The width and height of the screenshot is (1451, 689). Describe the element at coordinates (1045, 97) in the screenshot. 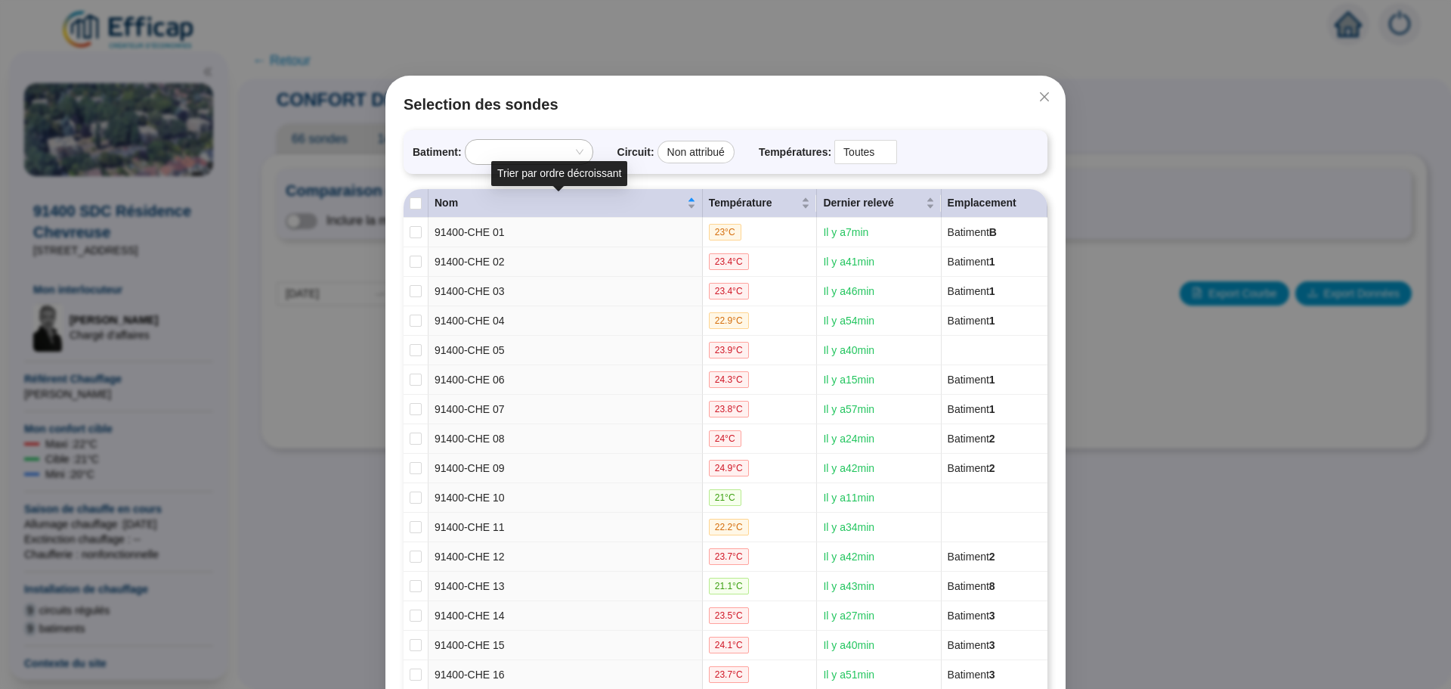

I see `span: Fermer` at that location.